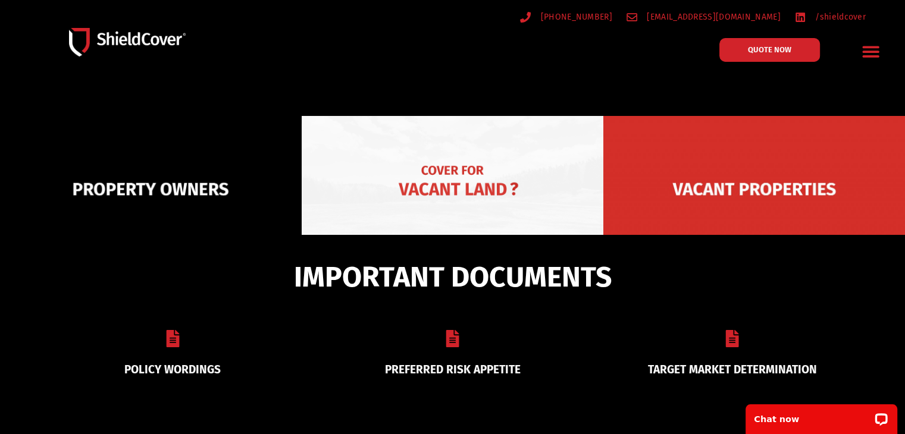 Image resolution: width=905 pixels, height=434 pixels. What do you see at coordinates (144, 23) in the screenshot?
I see `button: Open LiveChat chat widget` at bounding box center [144, 23].